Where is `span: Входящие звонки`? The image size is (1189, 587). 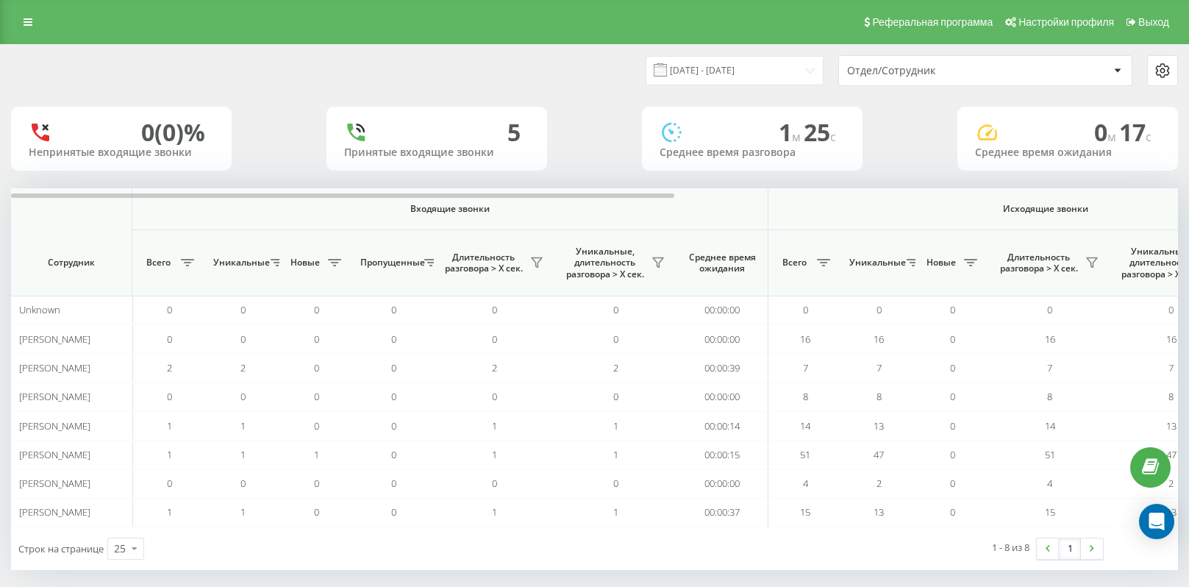 span: Входящие звонки is located at coordinates (450, 209).